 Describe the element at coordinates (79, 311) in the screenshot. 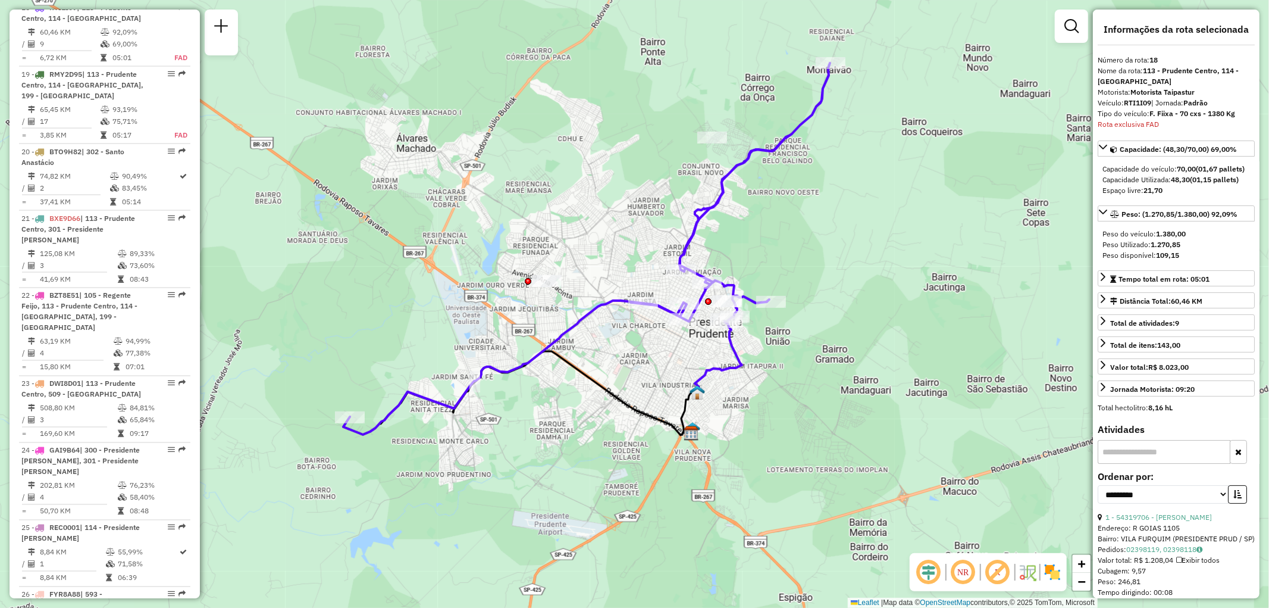

I see `span: 22 -` at that location.